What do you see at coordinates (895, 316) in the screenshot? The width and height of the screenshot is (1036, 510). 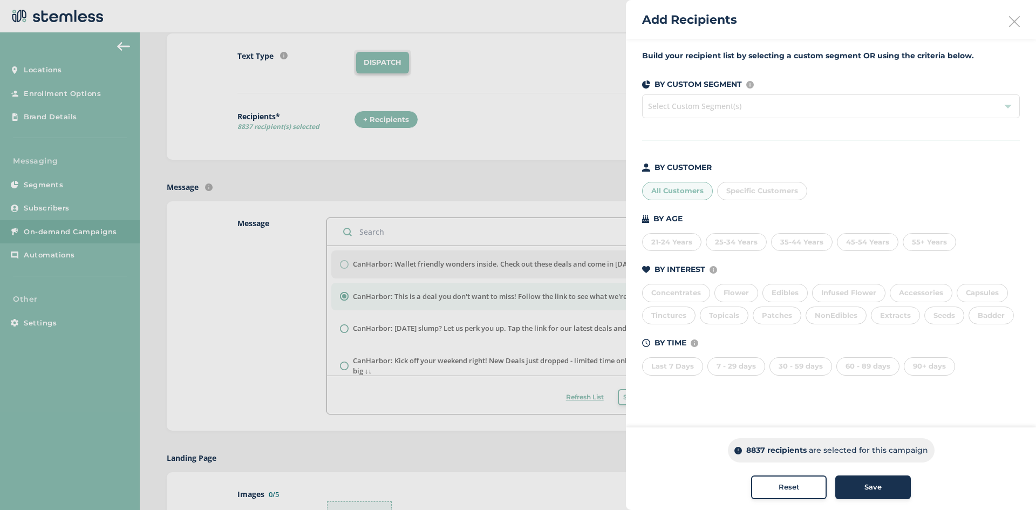 I see `div: Extracts` at bounding box center [895, 316].